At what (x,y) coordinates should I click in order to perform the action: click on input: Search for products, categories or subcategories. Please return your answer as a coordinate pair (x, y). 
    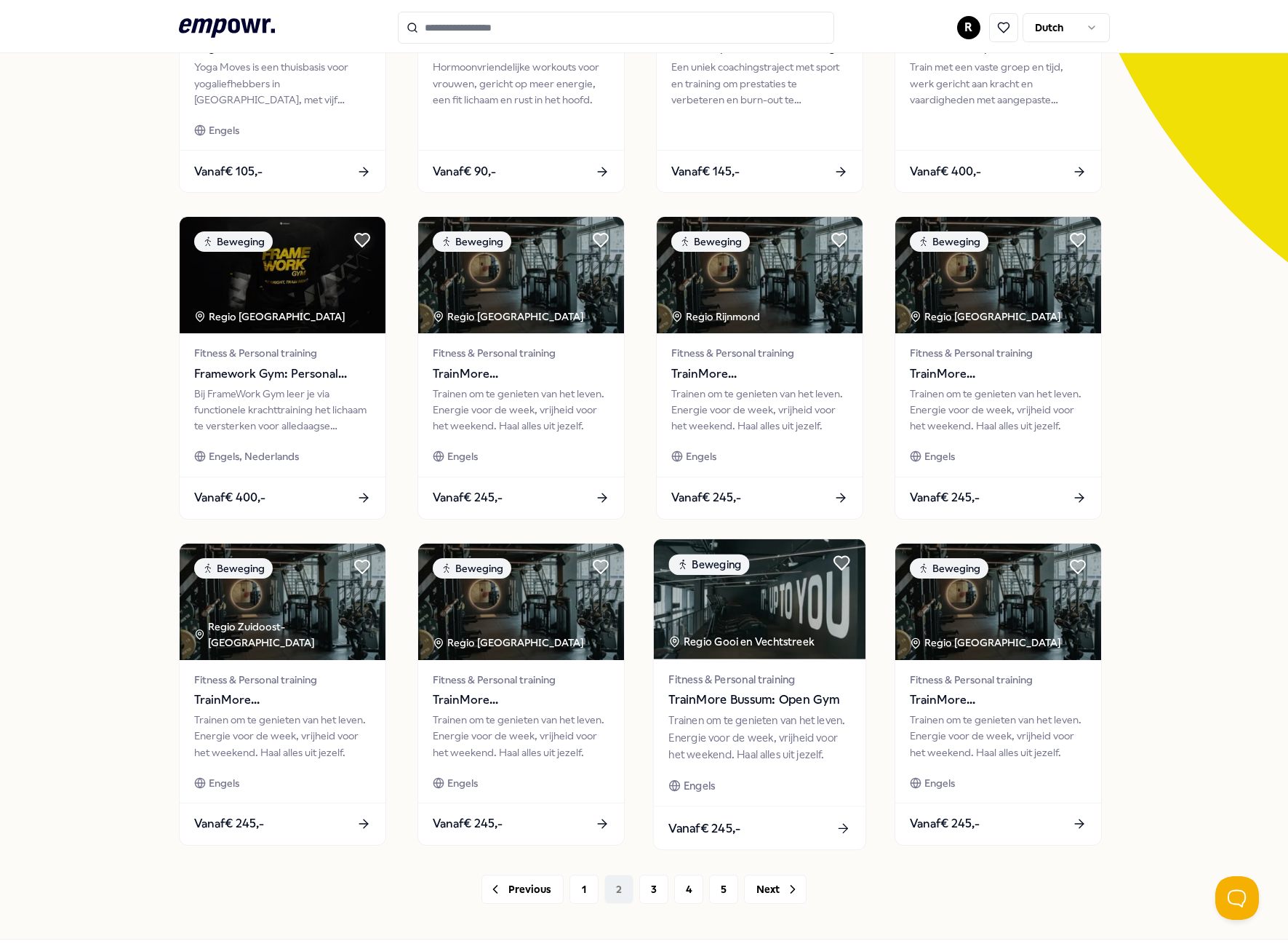
    Looking at the image, I should click on (616, 27).